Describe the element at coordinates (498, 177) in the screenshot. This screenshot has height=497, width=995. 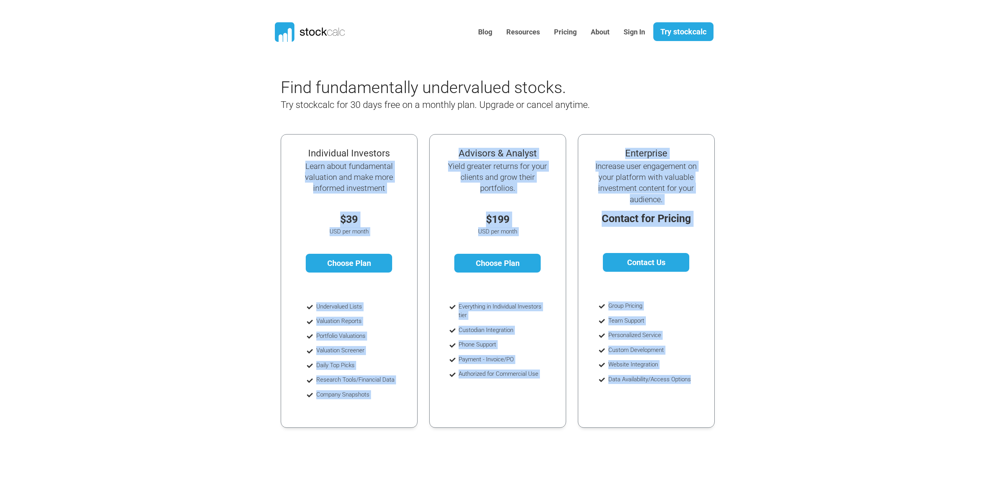
I see `h5: Yield greater returns for your clients and grow their portfolios.` at that location.